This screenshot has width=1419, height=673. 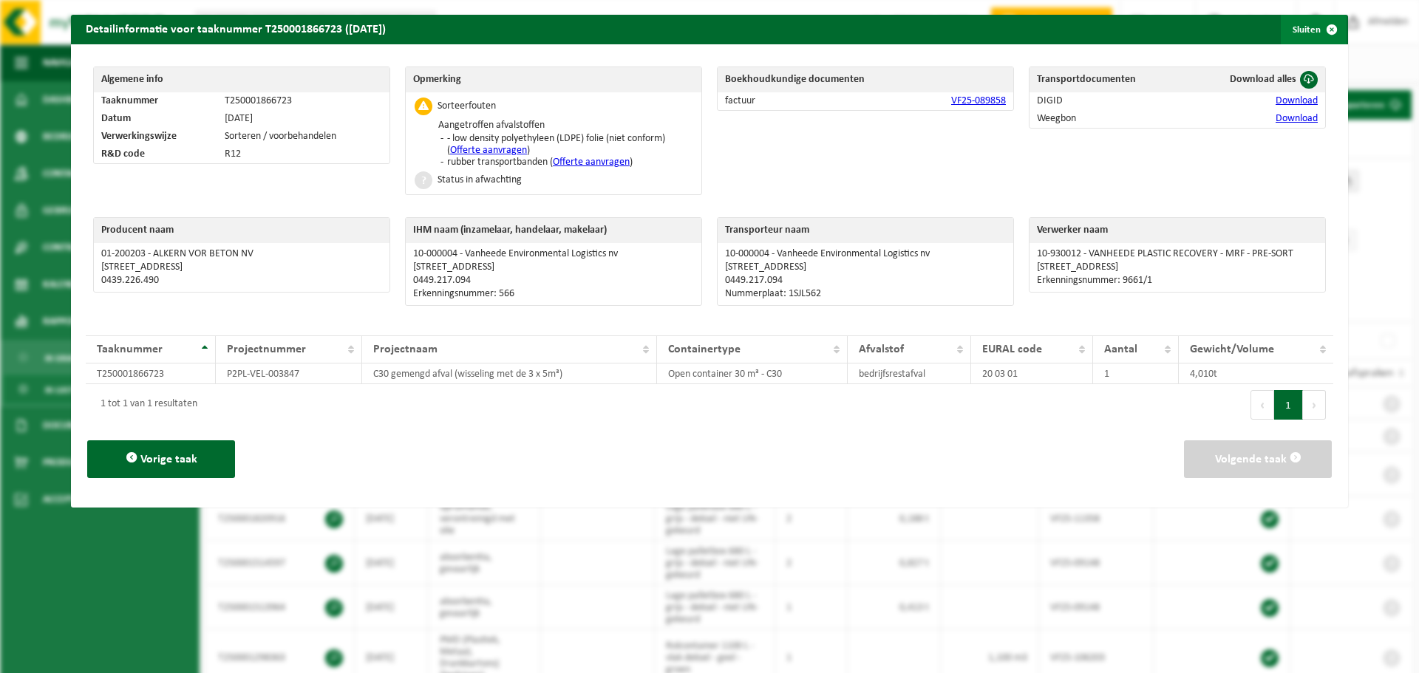 What do you see at coordinates (567, 145) in the screenshot?
I see `li: - low density polyethyleen (LDPE) folie (niet conform) ( )` at bounding box center [567, 145].